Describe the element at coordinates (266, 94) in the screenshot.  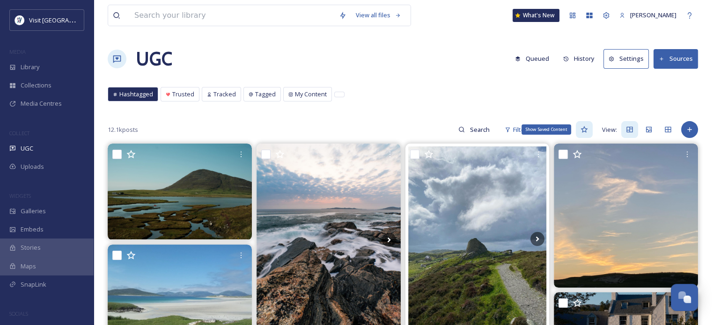
I see `span: Tagged` at that location.